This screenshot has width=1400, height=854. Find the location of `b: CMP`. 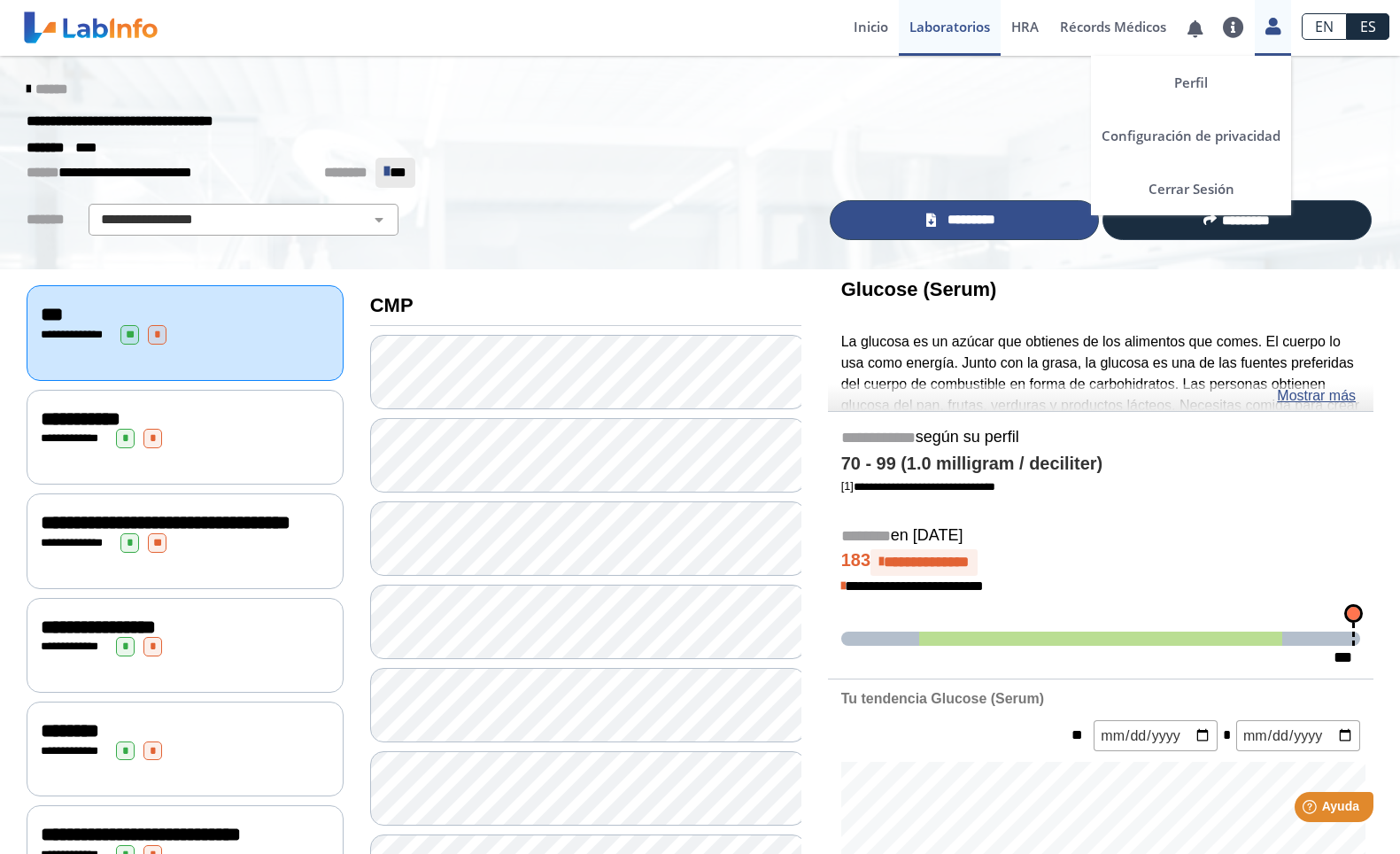

b: CMP is located at coordinates (392, 304).